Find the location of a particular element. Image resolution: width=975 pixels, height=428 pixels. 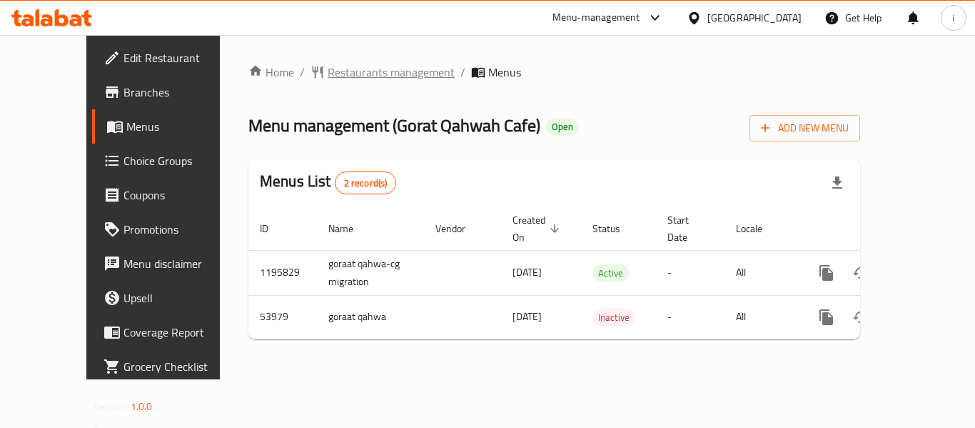

a: Edit Restaurant is located at coordinates (171, 58).